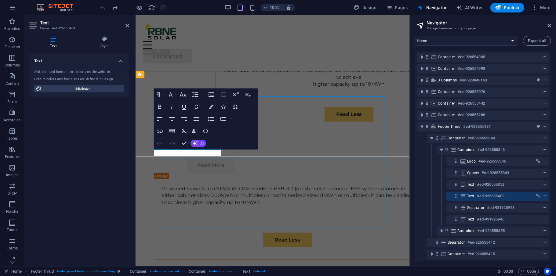  I want to click on button: Insert Table, so click(172, 131).